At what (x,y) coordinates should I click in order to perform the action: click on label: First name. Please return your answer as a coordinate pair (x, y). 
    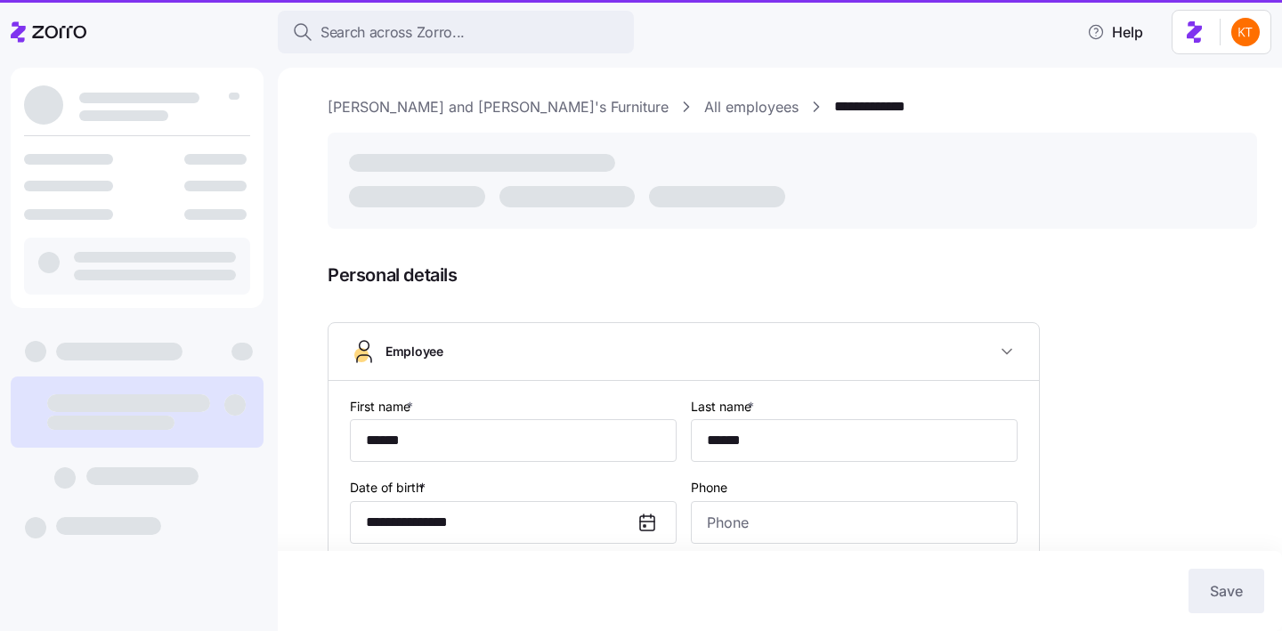
    Looking at the image, I should click on (383, 407).